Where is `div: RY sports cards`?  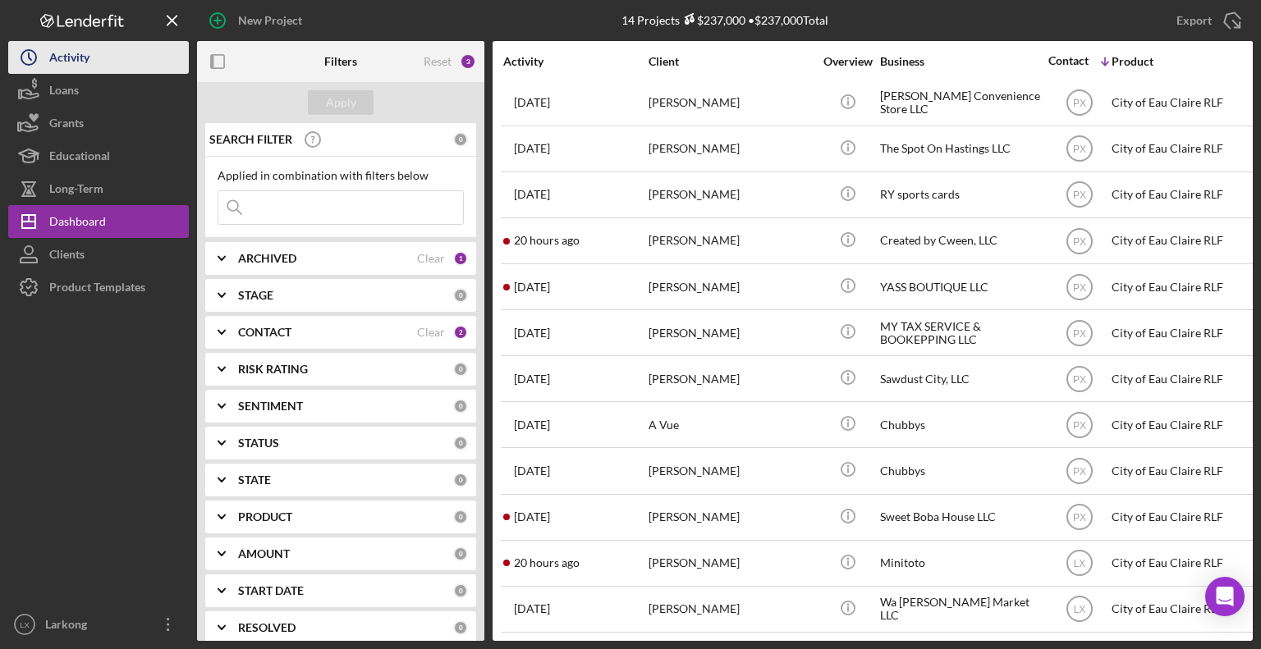 div: RY sports cards is located at coordinates (962, 194).